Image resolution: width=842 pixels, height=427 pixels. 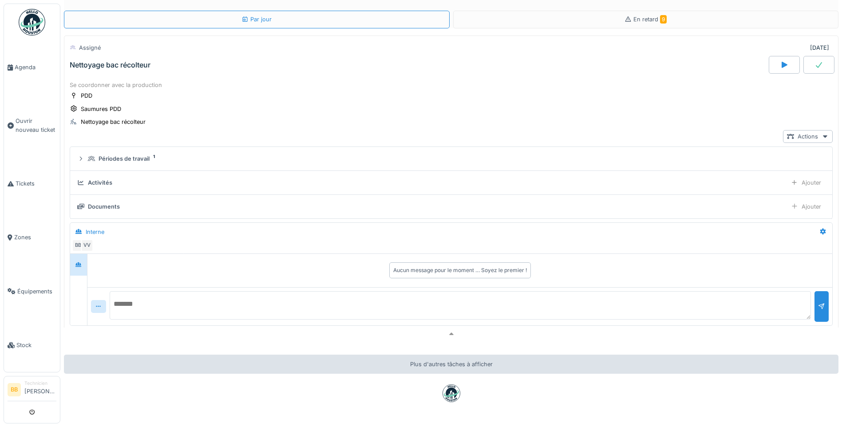 What do you see at coordinates (95, 232) in the screenshot?
I see `div: Interne` at bounding box center [95, 232].